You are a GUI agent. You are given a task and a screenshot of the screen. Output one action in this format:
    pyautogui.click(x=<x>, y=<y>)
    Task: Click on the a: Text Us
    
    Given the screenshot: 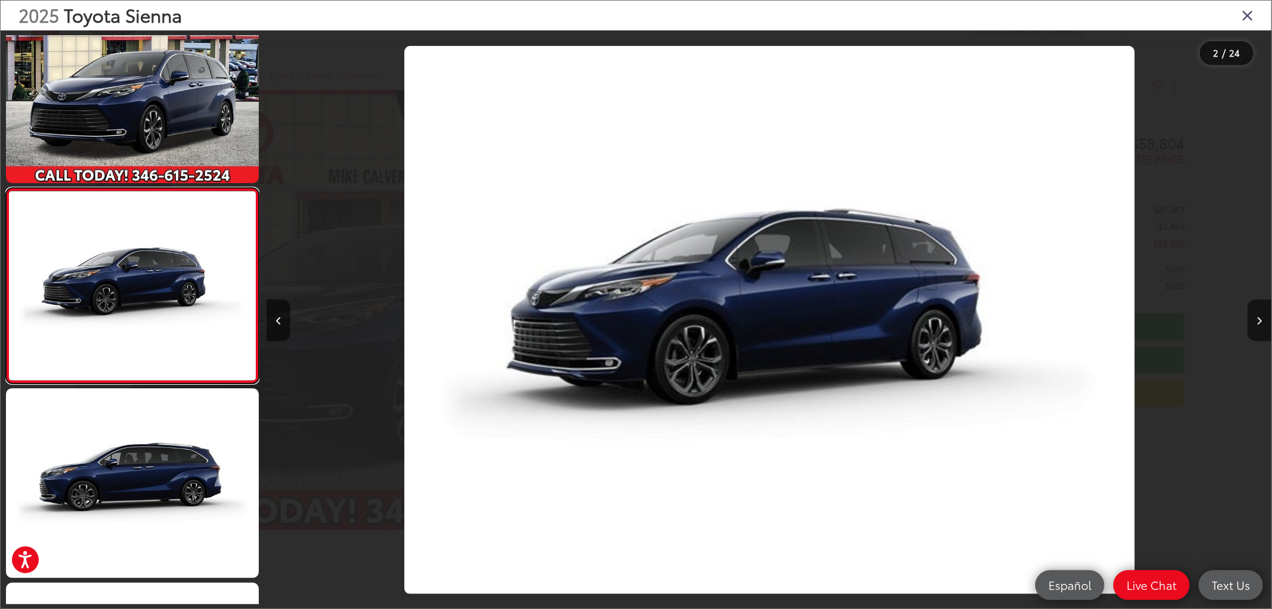 What is the action you would take?
    pyautogui.click(x=1231, y=585)
    